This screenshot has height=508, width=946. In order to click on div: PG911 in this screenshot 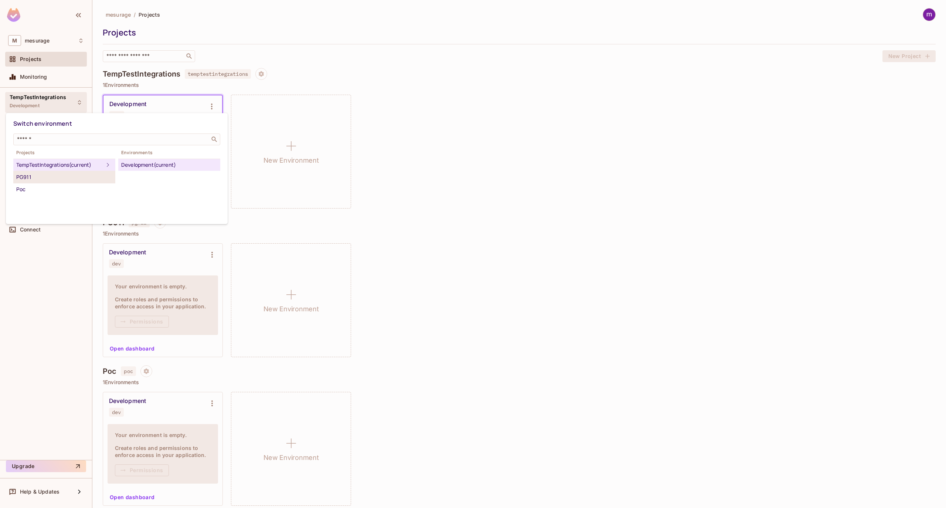, I will do `click(64, 177)`.